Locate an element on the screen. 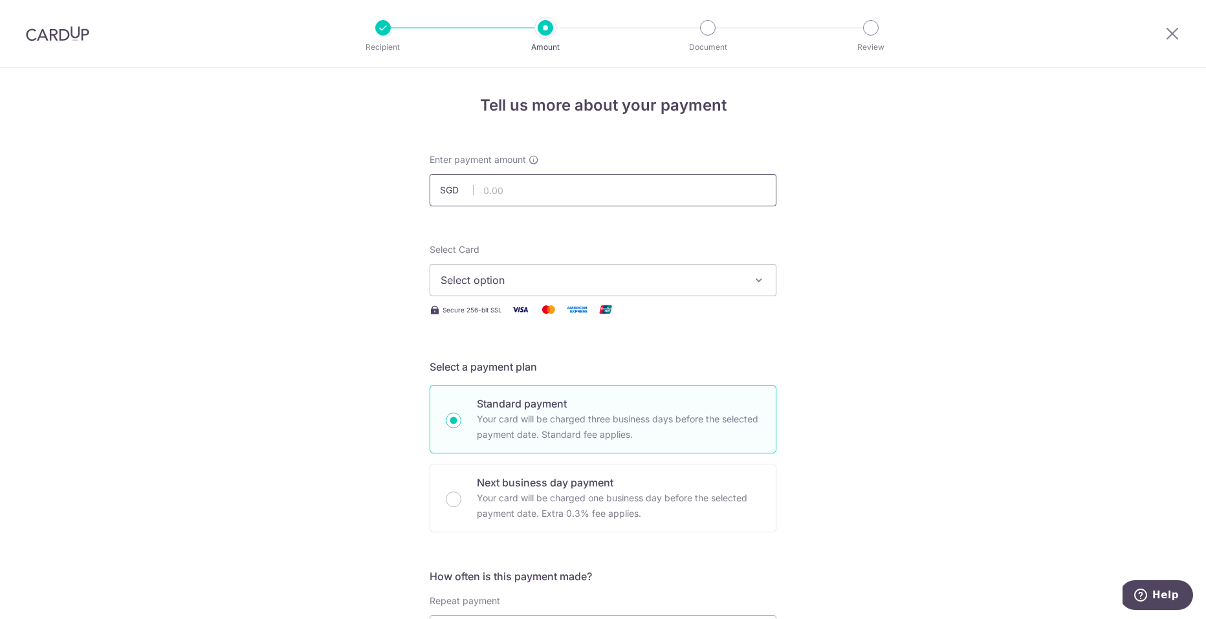  span: translation missing: en.payables.payment_networks.credit_card.summary.labels.select_card is located at coordinates (454, 249).